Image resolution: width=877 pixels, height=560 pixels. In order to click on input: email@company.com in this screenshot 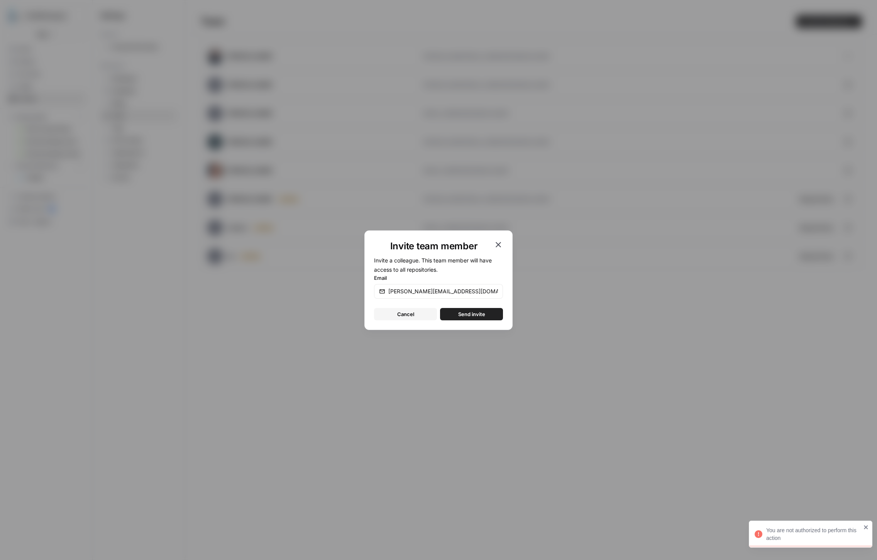, I will do `click(443, 291)`.